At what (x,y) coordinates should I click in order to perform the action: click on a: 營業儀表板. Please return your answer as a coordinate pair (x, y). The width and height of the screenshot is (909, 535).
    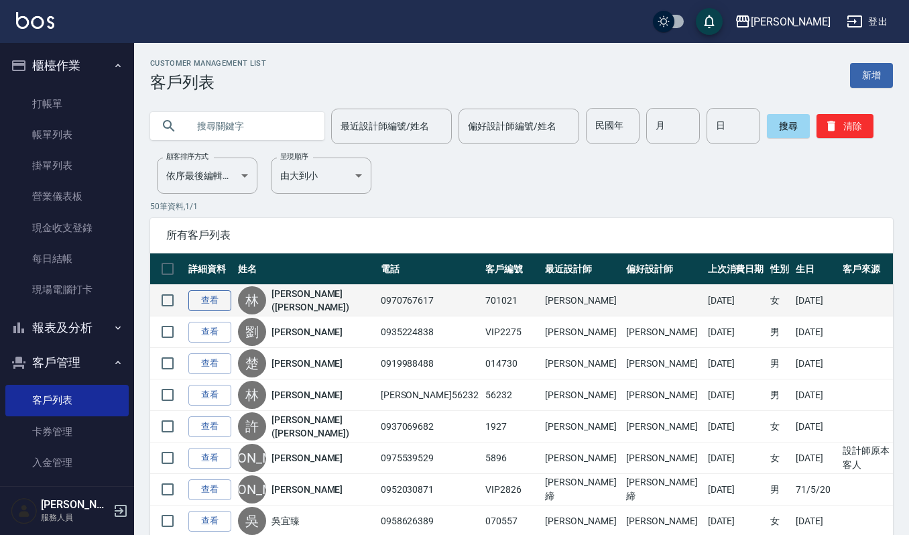
    Looking at the image, I should click on (67, 196).